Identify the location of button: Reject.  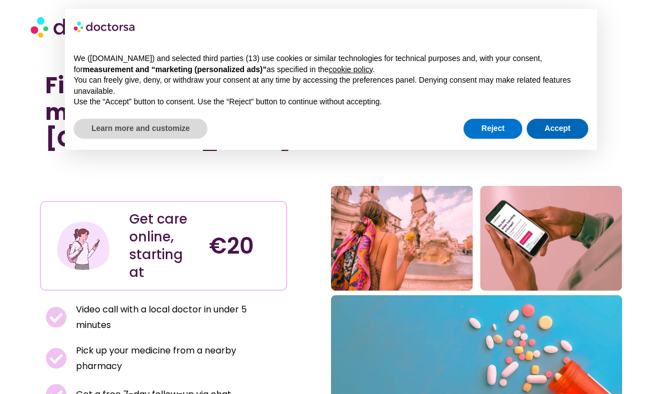
(493, 129).